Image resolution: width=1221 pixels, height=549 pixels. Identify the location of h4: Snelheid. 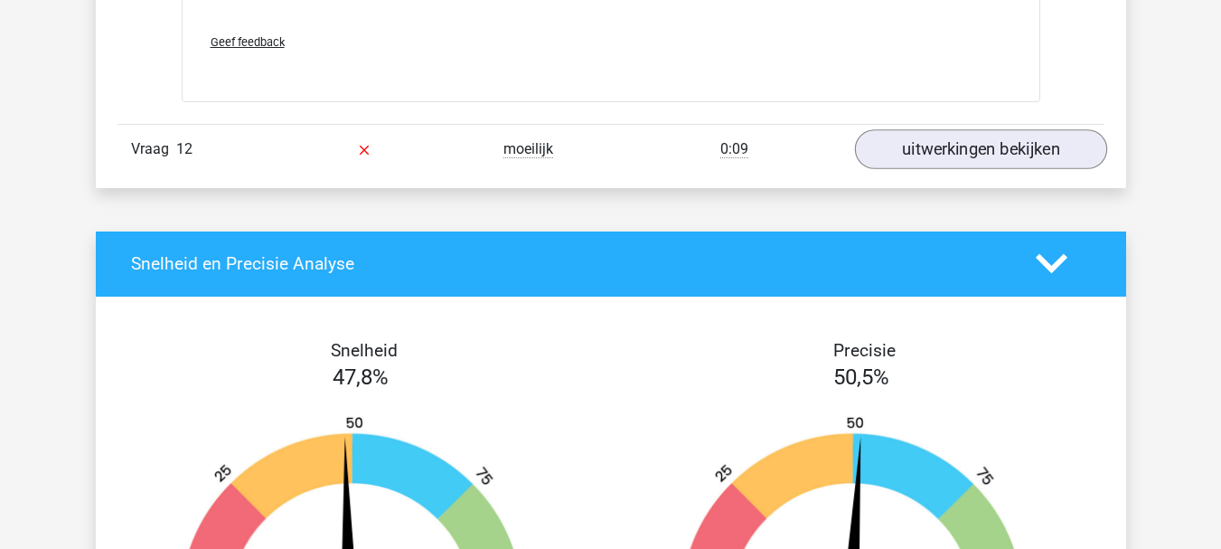
(364, 350).